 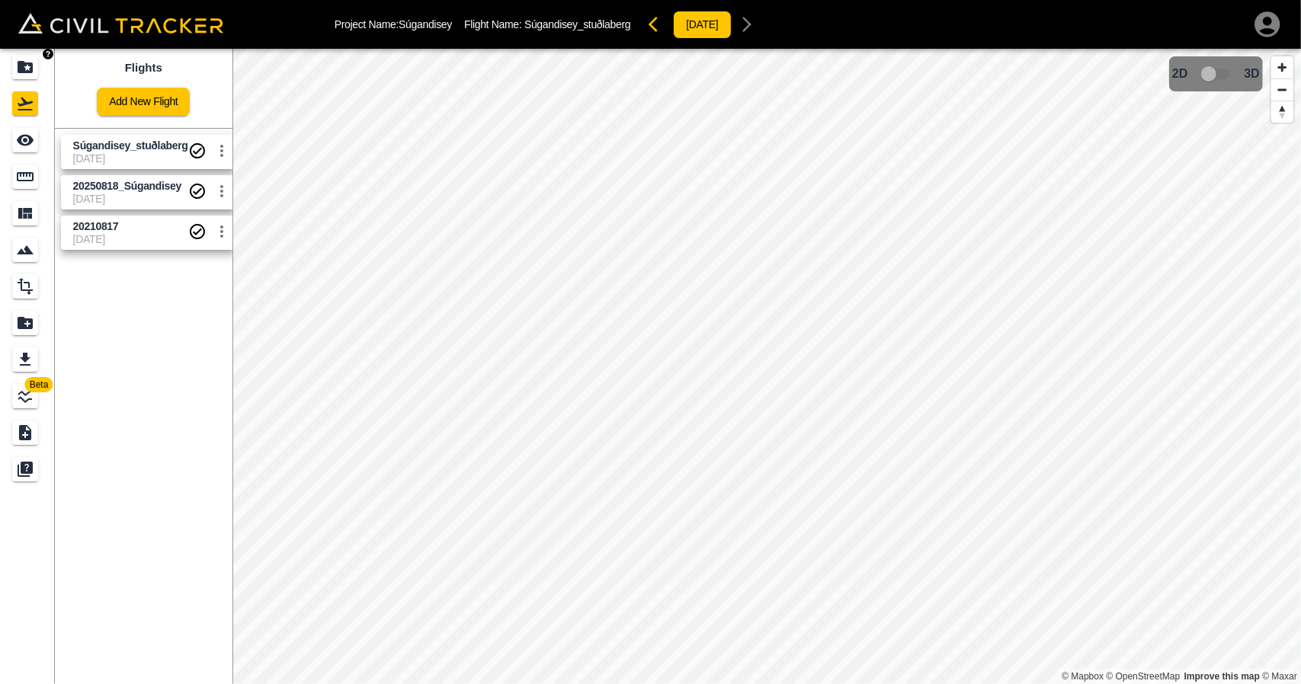 What do you see at coordinates (1082, 677) in the screenshot?
I see `a: Mapbox` at bounding box center [1082, 677].